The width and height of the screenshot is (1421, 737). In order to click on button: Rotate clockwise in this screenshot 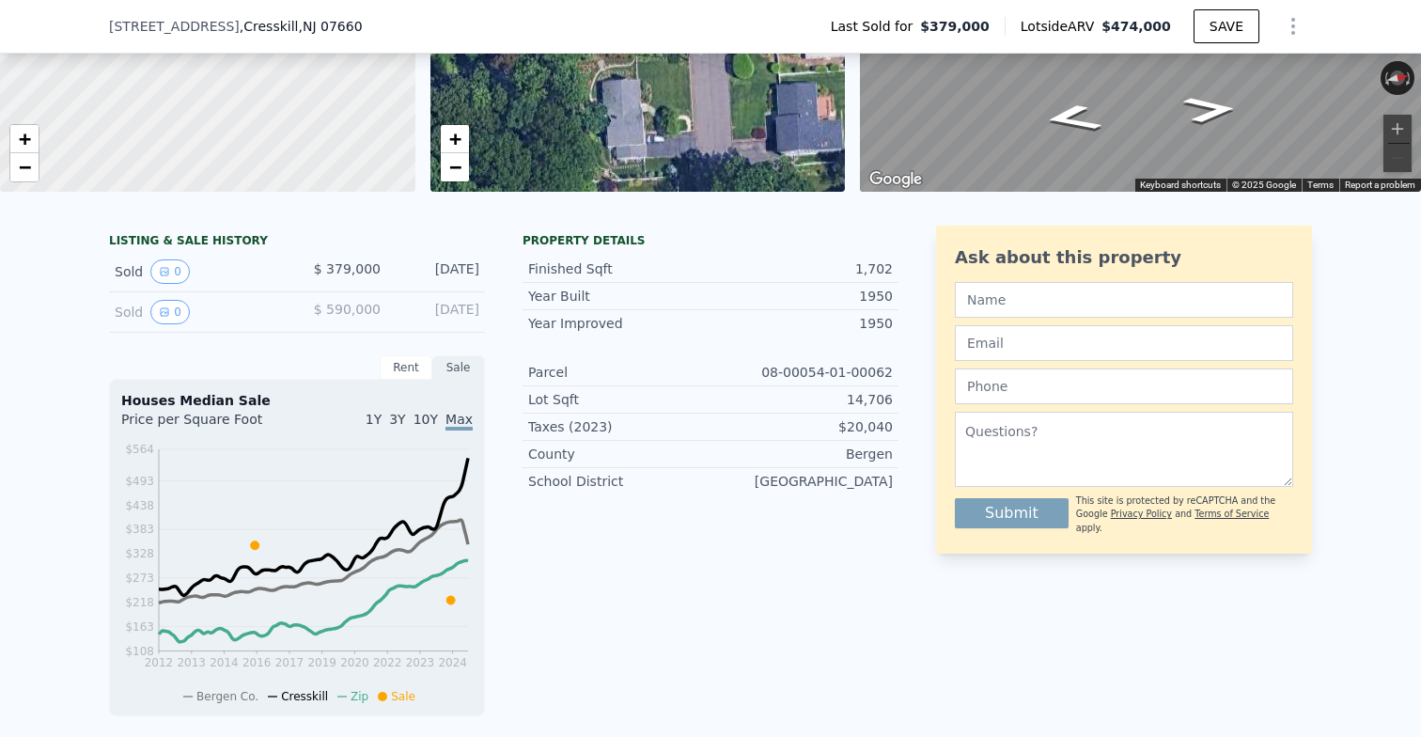, I will do `click(1410, 78)`.